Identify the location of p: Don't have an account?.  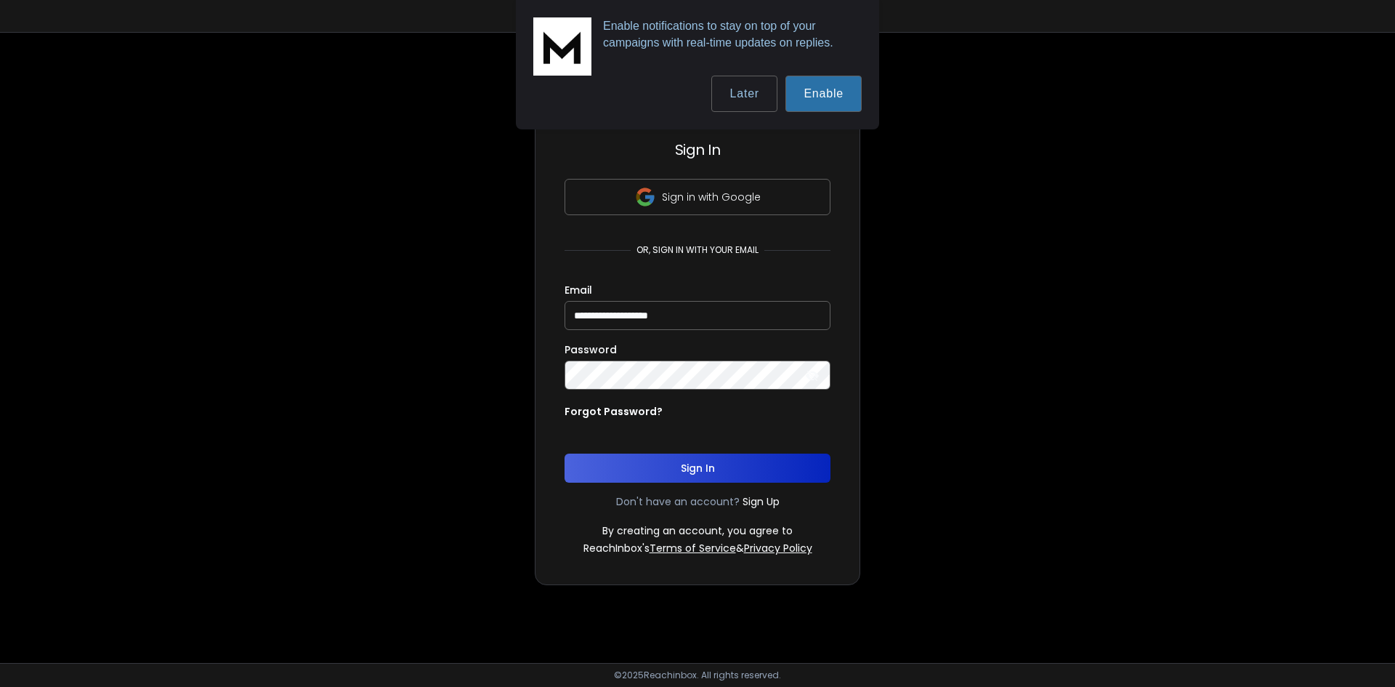
(678, 501).